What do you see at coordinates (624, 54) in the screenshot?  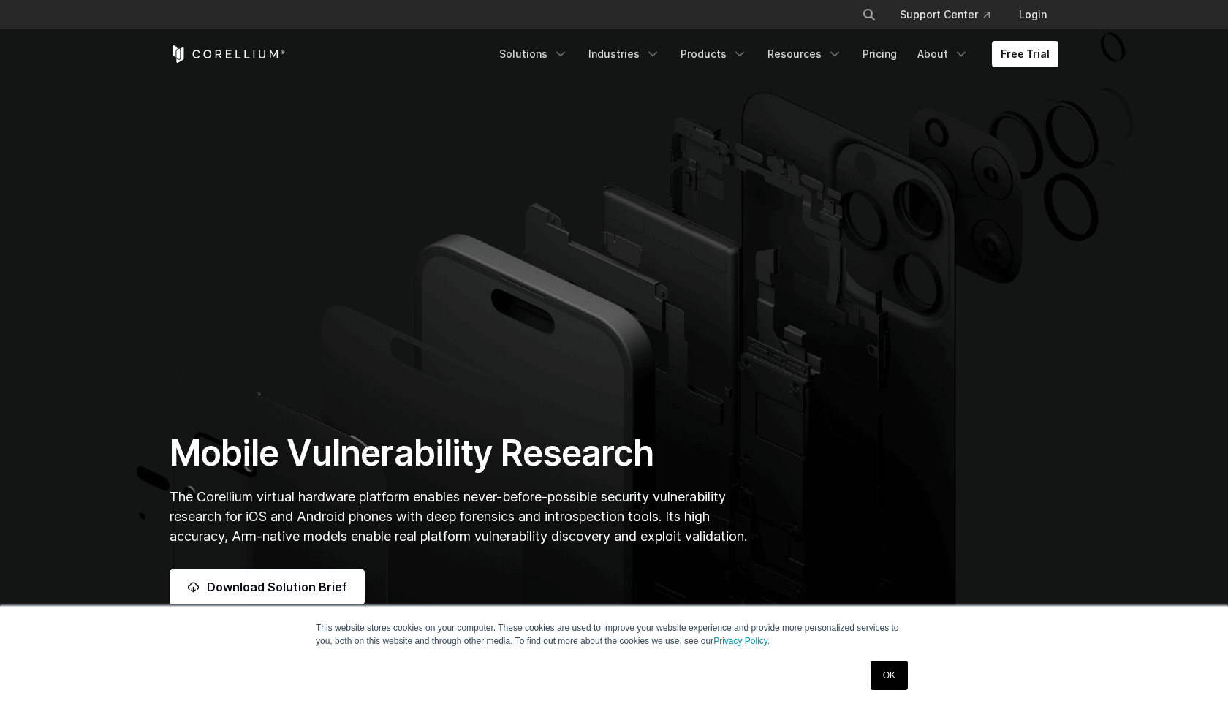 I see `a: Industries` at bounding box center [624, 54].